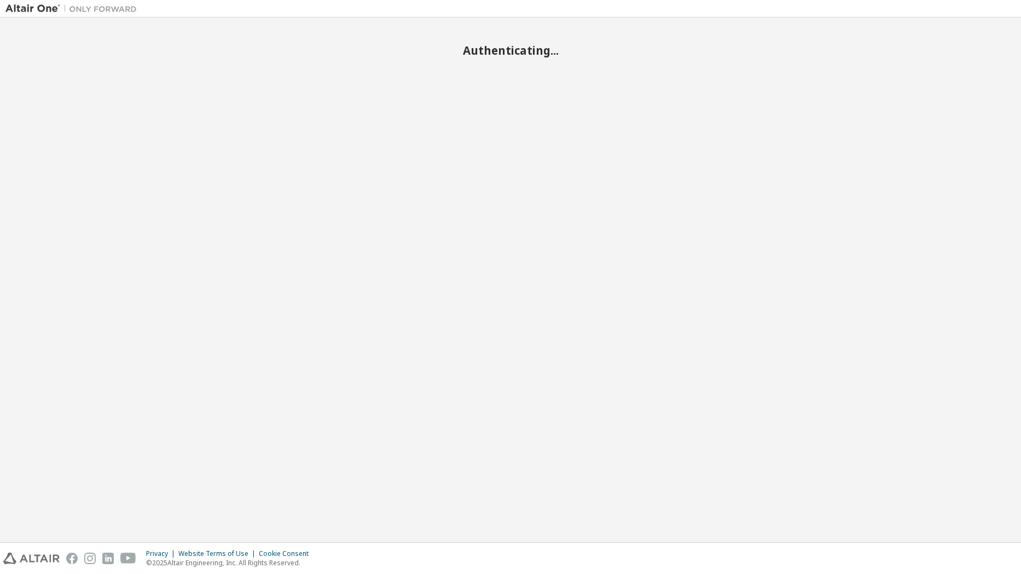 The height and width of the screenshot is (574, 1021). I want to click on h2: Authenticating..., so click(510, 50).